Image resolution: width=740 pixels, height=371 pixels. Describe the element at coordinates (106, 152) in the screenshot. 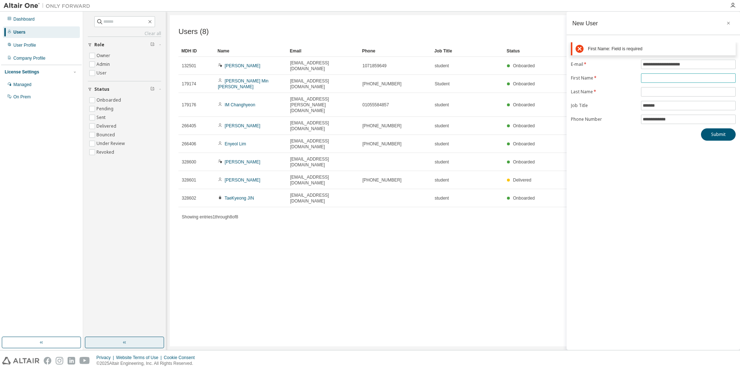

I see `label: Revoked` at that location.